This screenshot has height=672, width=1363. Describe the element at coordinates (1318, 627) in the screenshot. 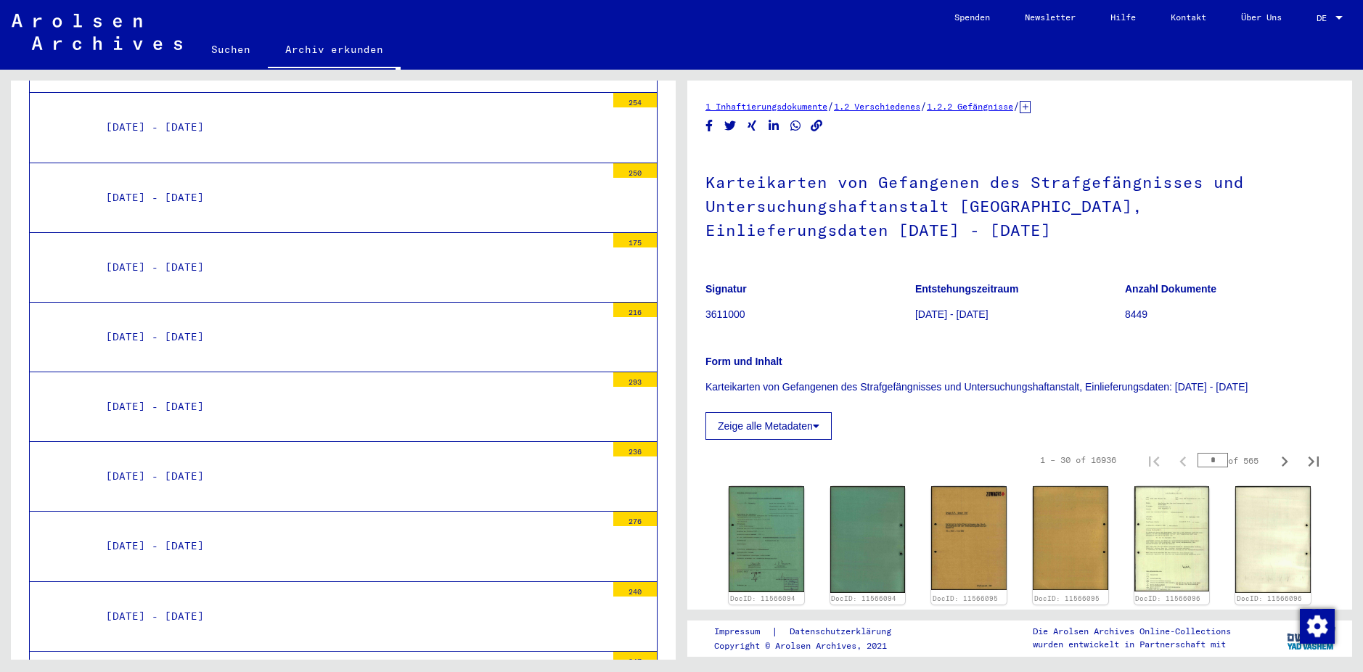

I see `img: Zustimmung ändern` at that location.